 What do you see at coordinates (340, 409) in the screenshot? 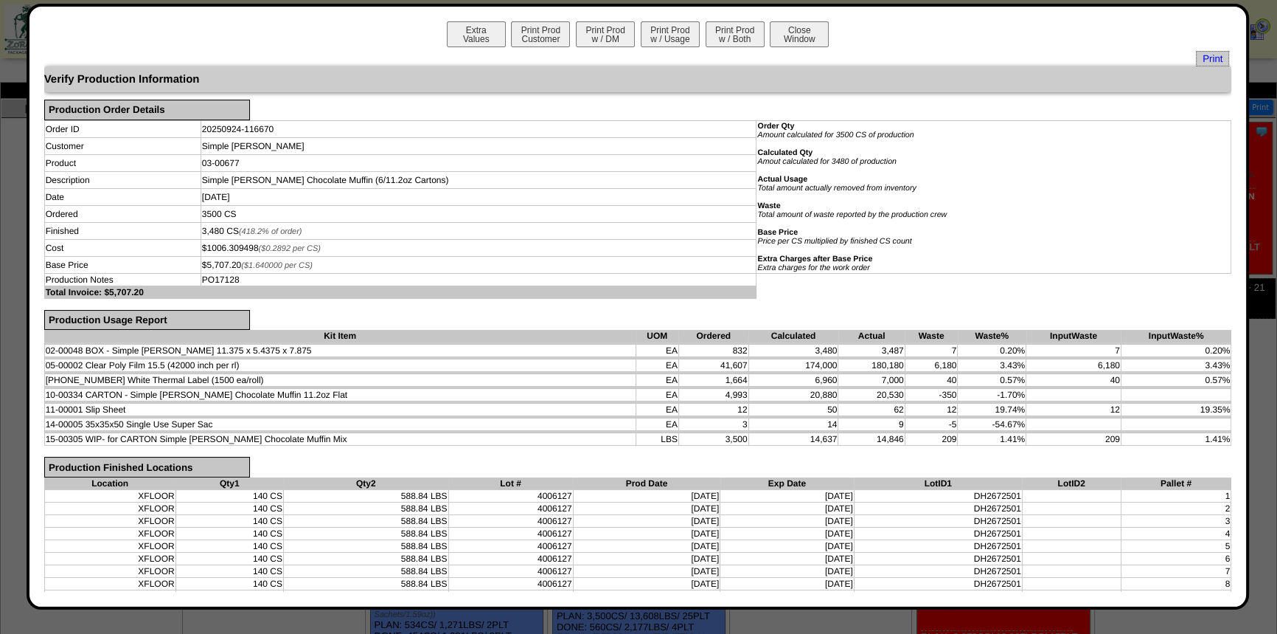
I see `td: 11-00001 Slip Sheet` at bounding box center [340, 409].